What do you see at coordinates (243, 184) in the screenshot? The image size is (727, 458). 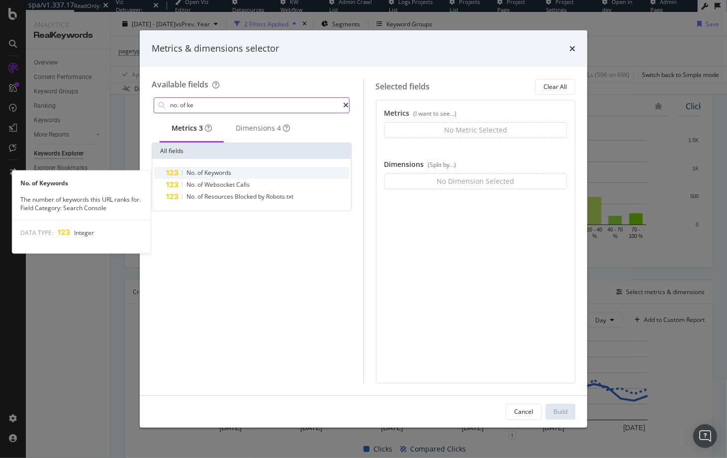 I see `span: Calls` at bounding box center [243, 184].